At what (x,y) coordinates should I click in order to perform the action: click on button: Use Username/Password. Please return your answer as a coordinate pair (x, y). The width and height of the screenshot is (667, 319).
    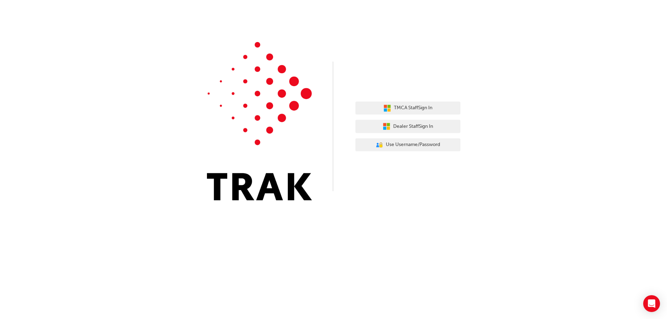
    Looking at the image, I should click on (408, 145).